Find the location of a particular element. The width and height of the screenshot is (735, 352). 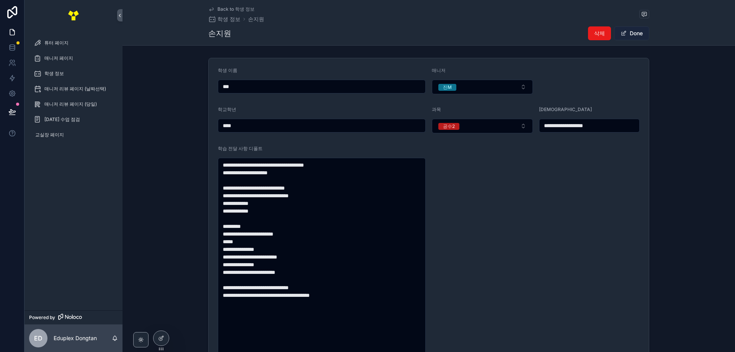

span: 매니저 is located at coordinates (439, 70).